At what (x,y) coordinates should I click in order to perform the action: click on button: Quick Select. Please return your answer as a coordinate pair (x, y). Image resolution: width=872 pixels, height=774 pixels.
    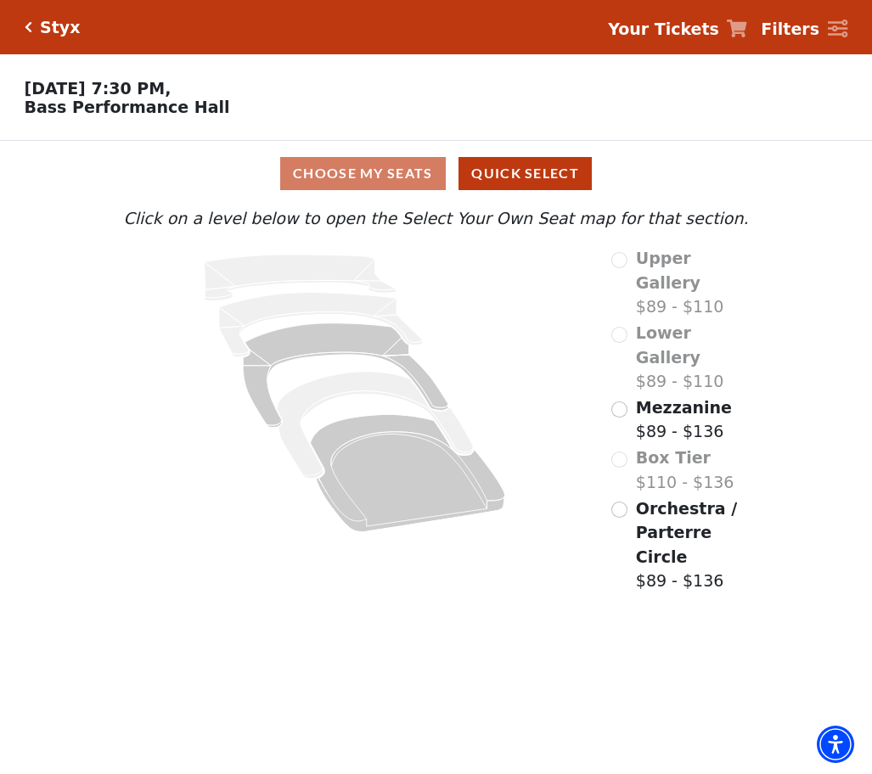
    Looking at the image, I should click on (525, 173).